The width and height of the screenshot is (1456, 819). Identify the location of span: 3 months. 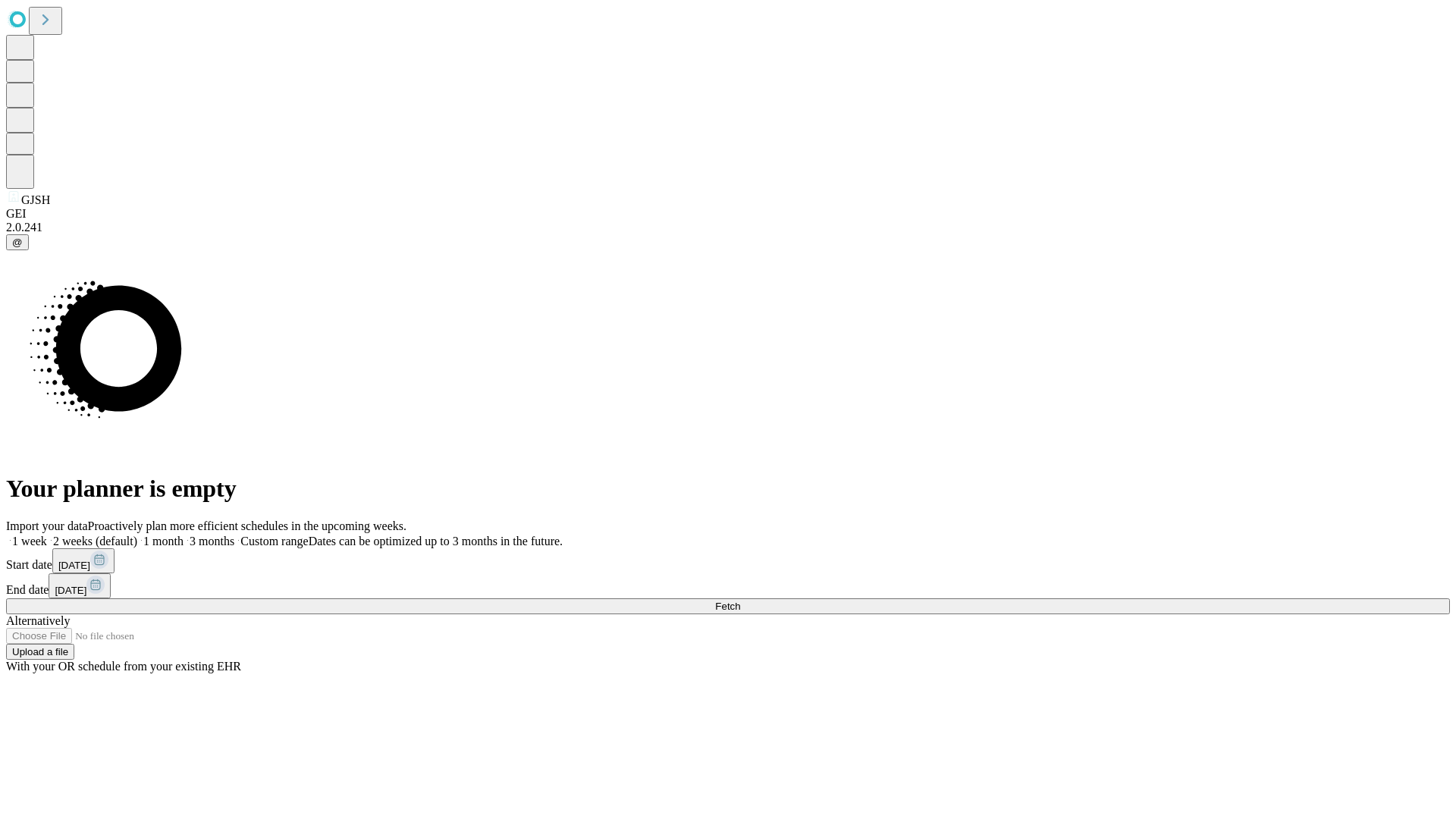
(211, 541).